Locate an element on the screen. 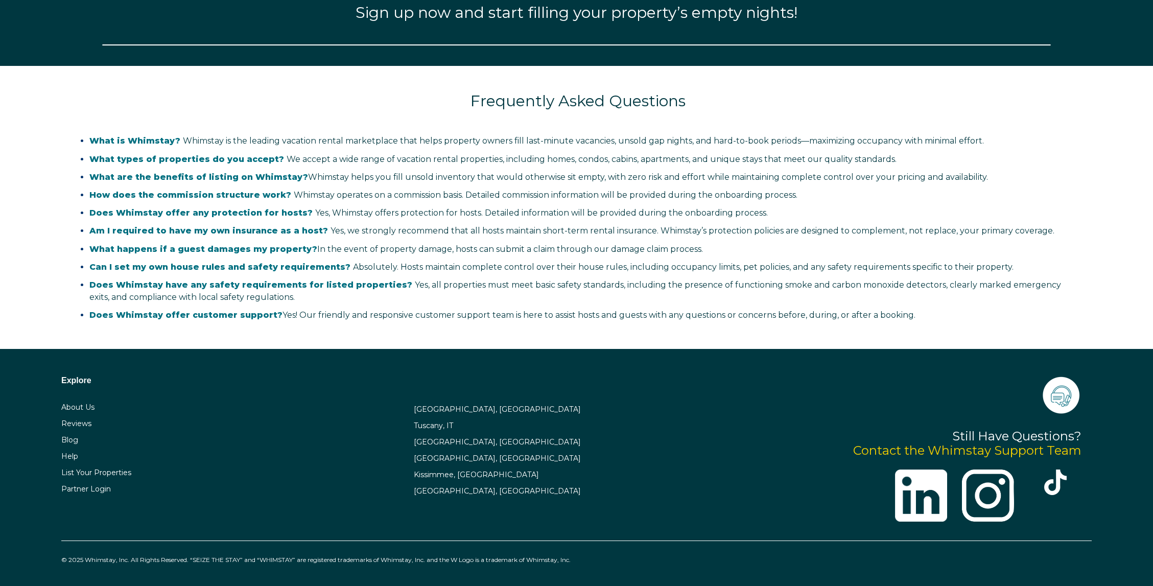 The image size is (1153, 586). span: Whimstay helps you fill unsold inventory that would otherwise sit empty, with zero risk and effor... is located at coordinates (539, 177).